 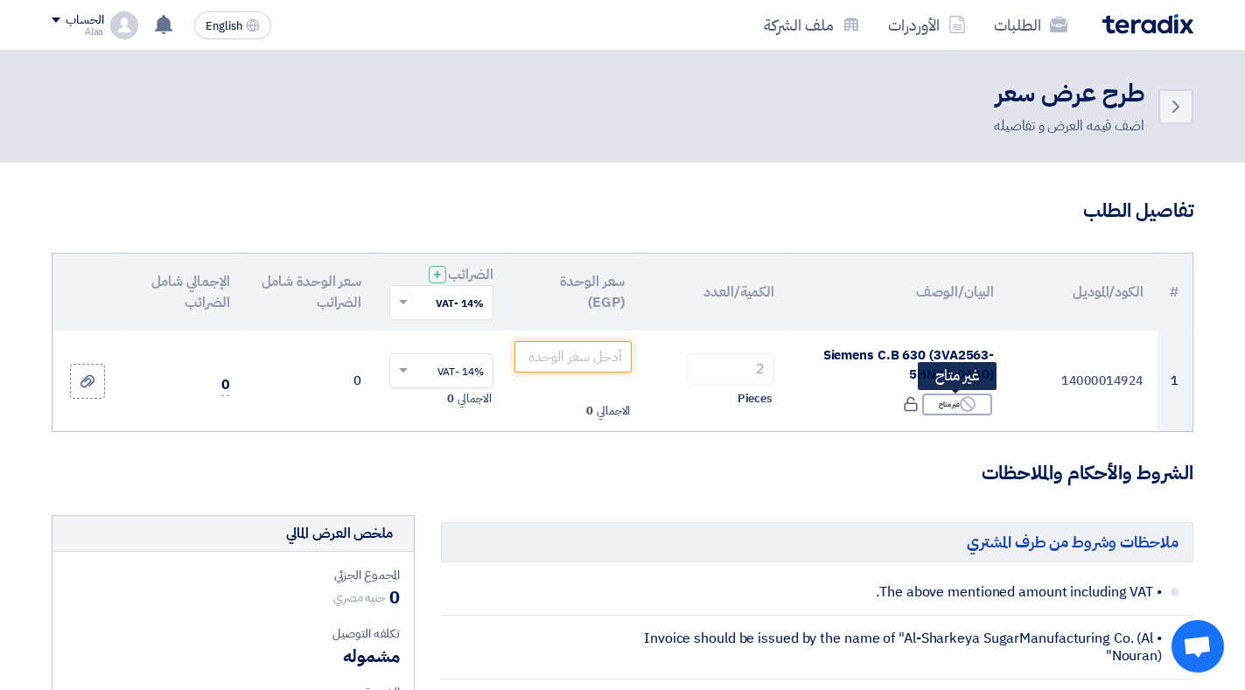 What do you see at coordinates (898, 292) in the screenshot?
I see `th: البيان/الوصف` at bounding box center [898, 292].